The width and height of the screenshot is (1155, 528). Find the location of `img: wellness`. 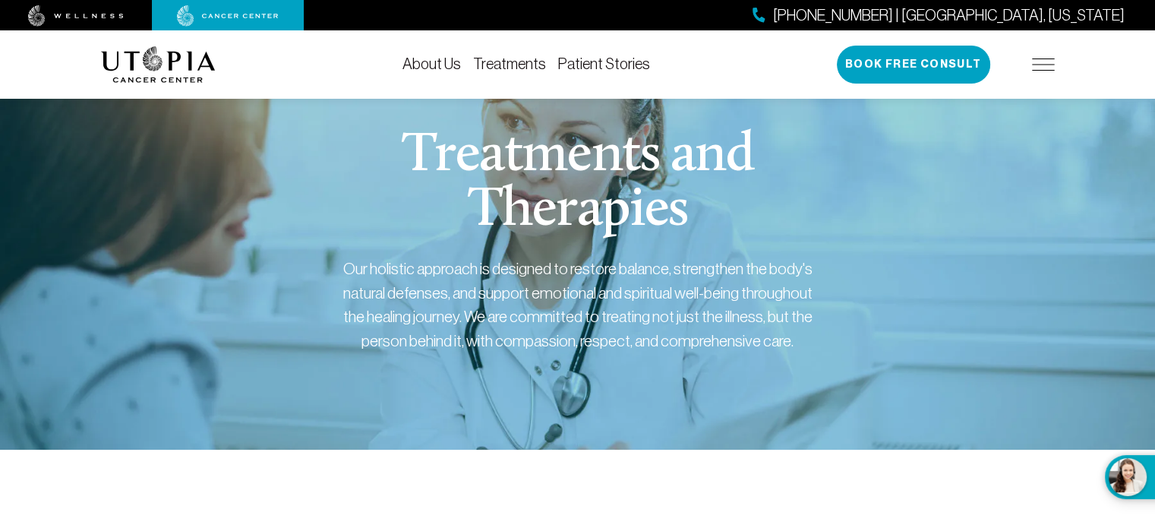

img: wellness is located at coordinates (76, 16).